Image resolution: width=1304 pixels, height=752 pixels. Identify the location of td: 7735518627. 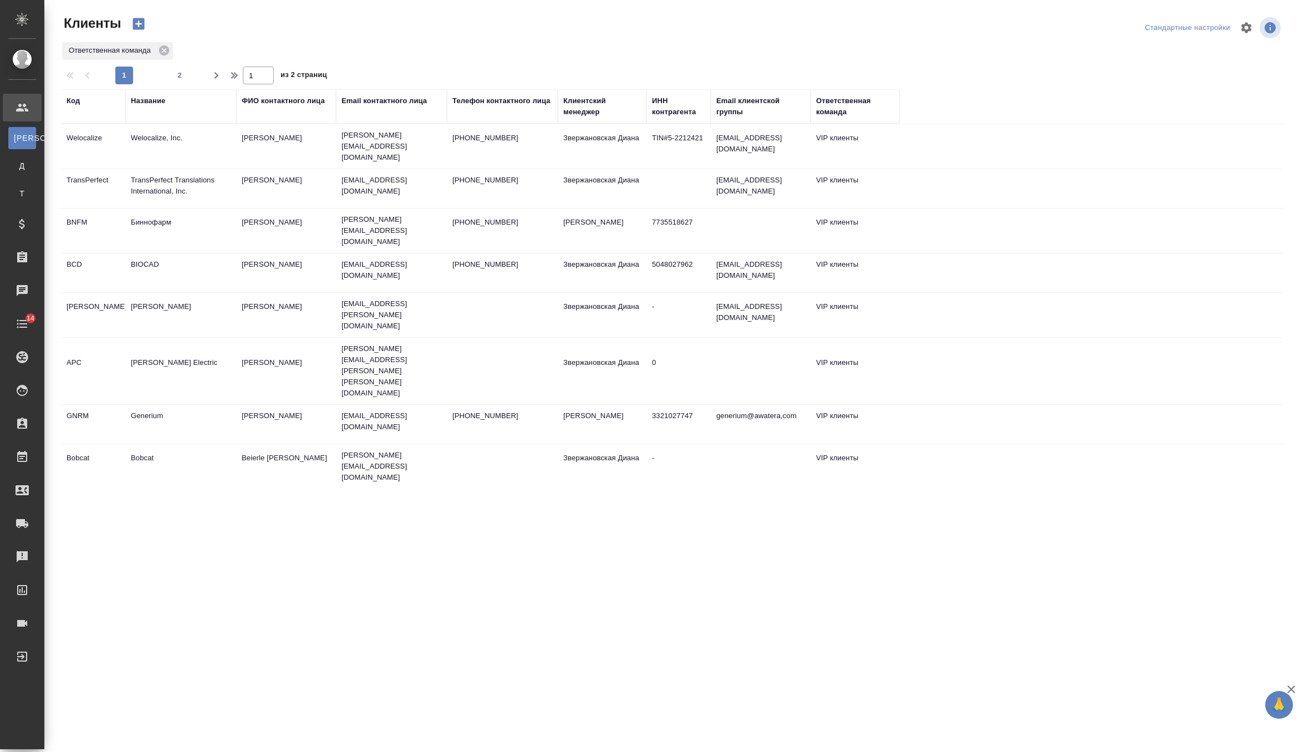
(679, 231).